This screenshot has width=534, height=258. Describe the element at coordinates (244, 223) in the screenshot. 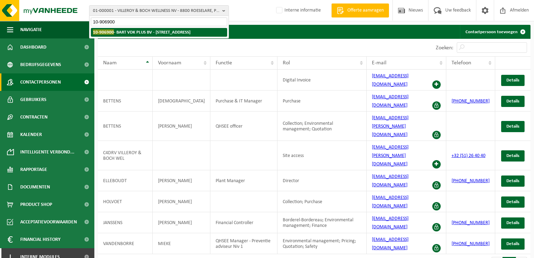

I see `td: Financial Controller` at that location.